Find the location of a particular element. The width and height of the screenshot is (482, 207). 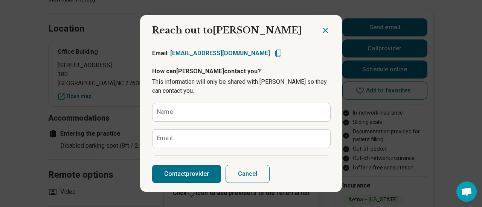

button: Contactprovider is located at coordinates (186, 174).